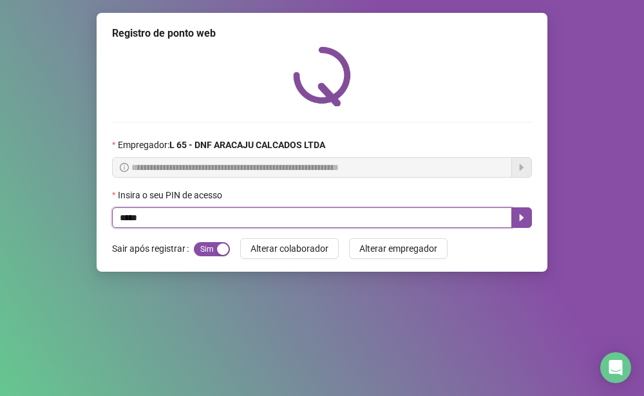 The width and height of the screenshot is (644, 396). What do you see at coordinates (153, 249) in the screenshot?
I see `label: Sair após registrar` at bounding box center [153, 249].